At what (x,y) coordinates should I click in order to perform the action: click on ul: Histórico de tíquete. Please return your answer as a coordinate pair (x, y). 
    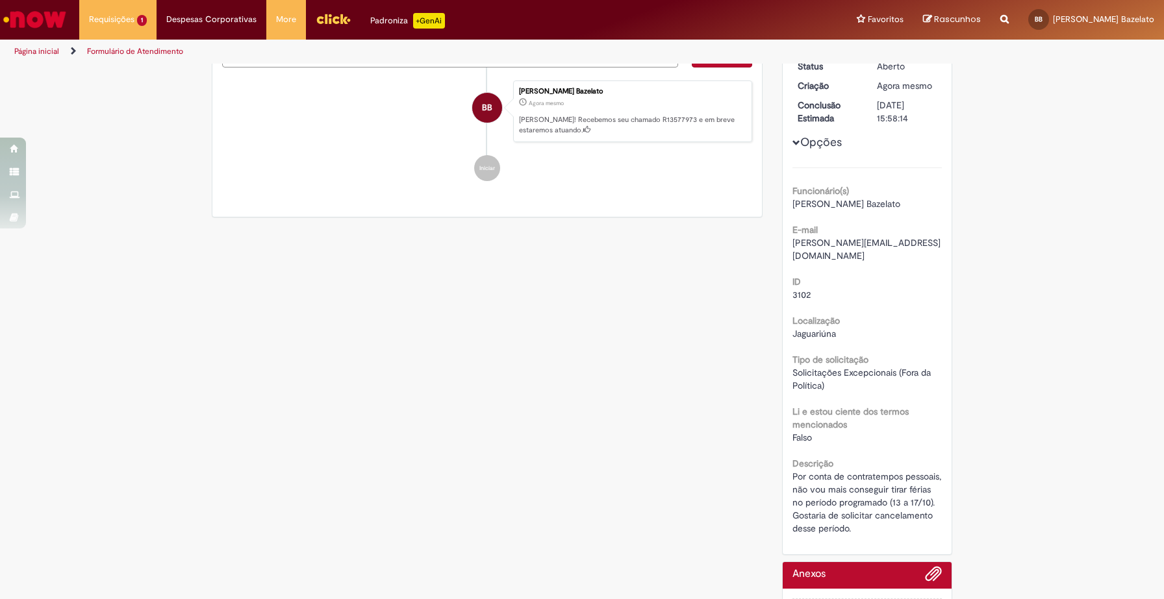
    Looking at the image, I should click on (487, 131).